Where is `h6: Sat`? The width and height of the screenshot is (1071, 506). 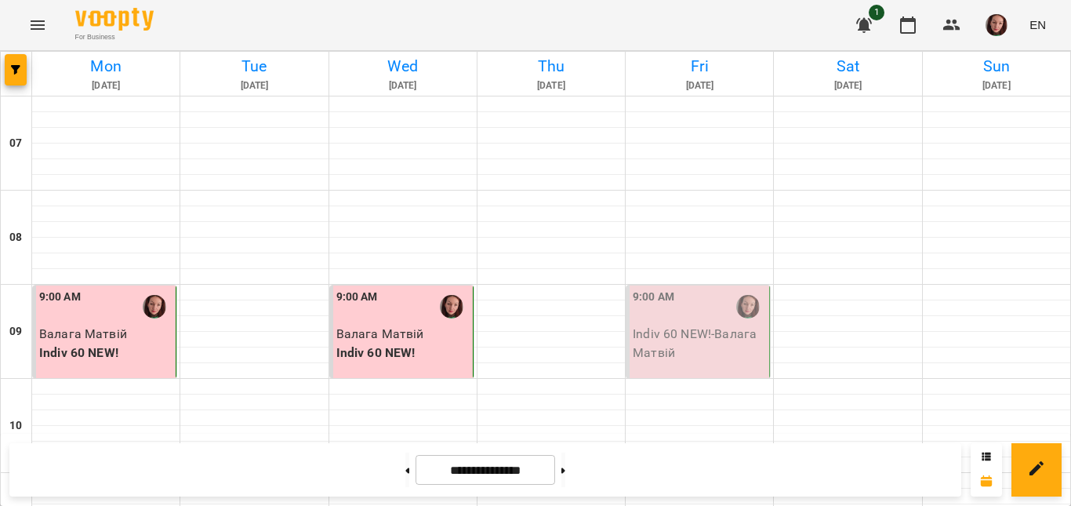 h6: Sat is located at coordinates (848, 66).